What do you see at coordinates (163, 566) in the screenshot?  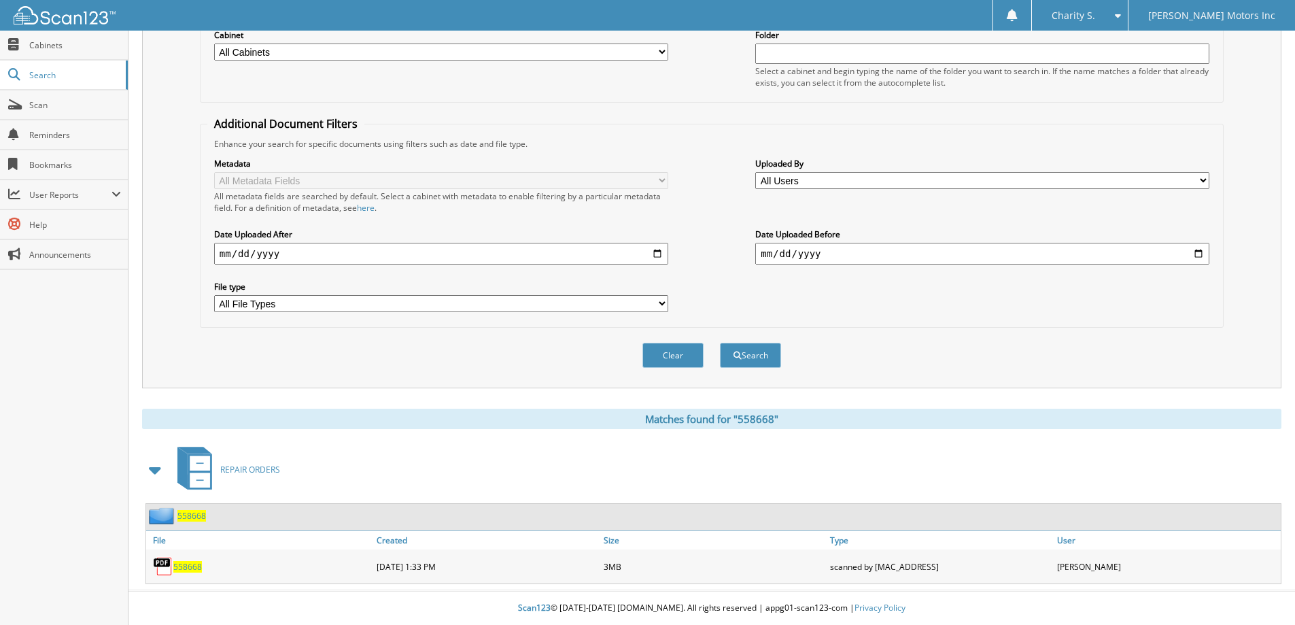 I see `img: PDF.png` at bounding box center [163, 566].